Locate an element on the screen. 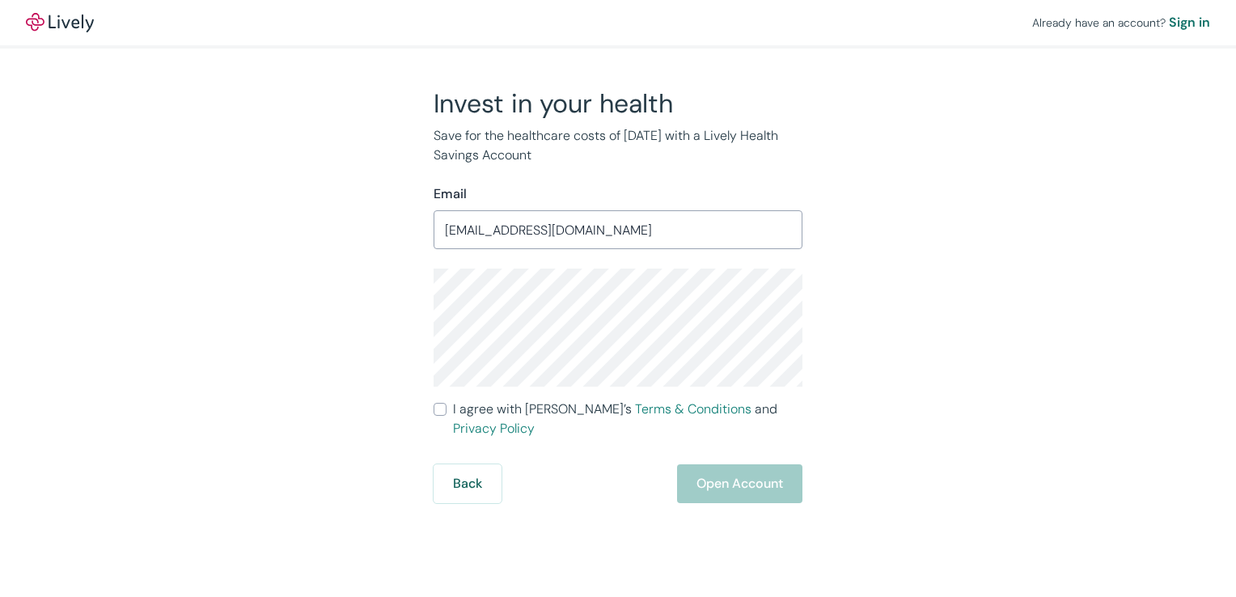  a: Privacy Policy is located at coordinates (494, 428).